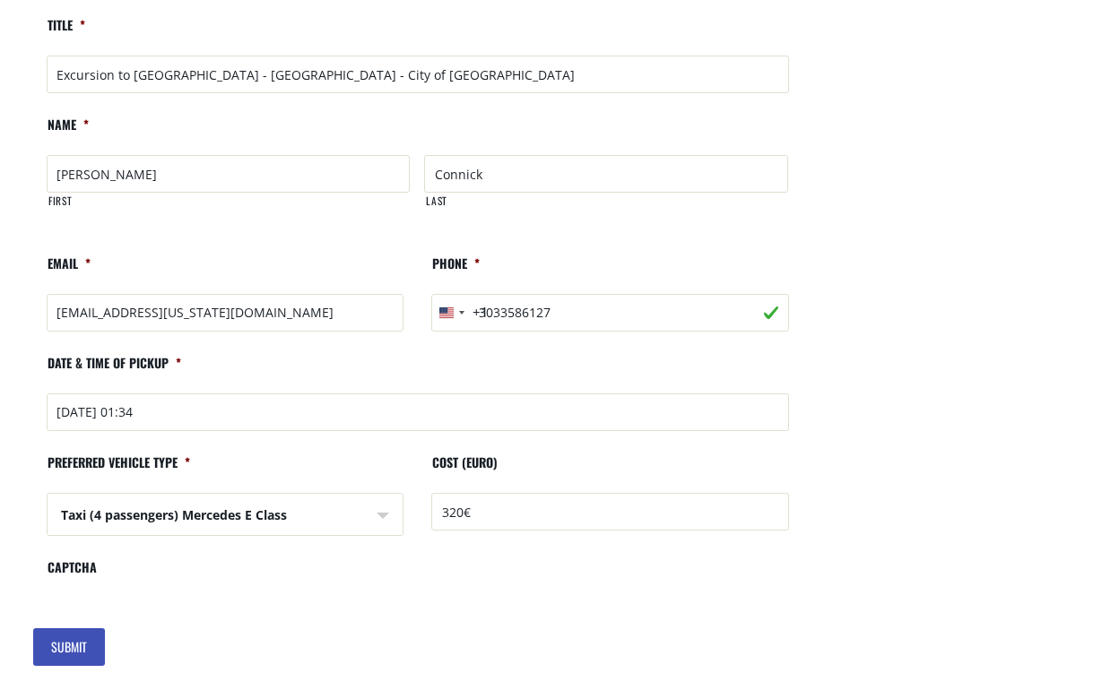  What do you see at coordinates (68, 271) in the screenshot?
I see `label: Email` at bounding box center [68, 271].